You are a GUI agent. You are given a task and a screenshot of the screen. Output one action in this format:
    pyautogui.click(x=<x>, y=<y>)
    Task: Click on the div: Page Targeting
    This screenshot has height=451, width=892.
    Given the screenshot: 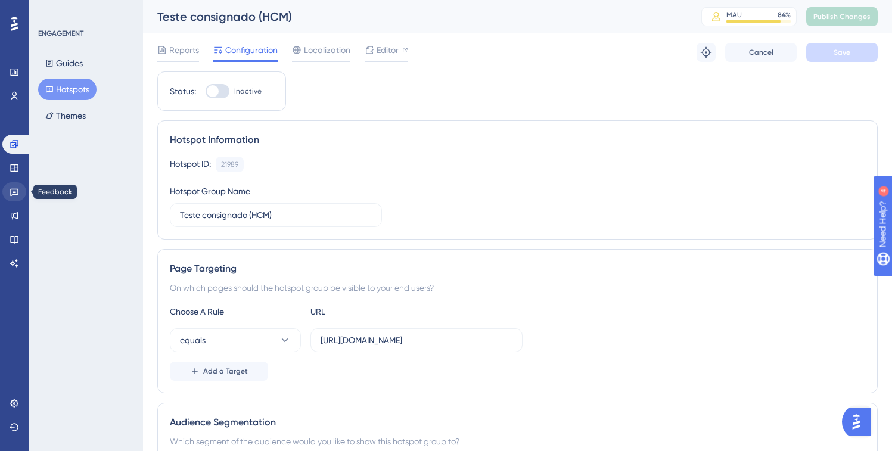 What is the action you would take?
    pyautogui.click(x=517, y=269)
    